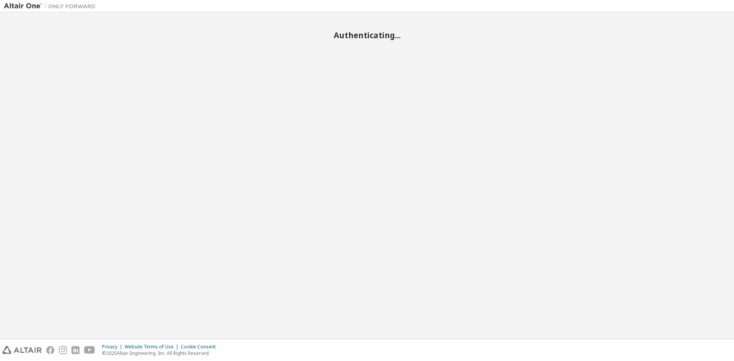 This screenshot has height=361, width=734. I want to click on div: Privacy, so click(113, 347).